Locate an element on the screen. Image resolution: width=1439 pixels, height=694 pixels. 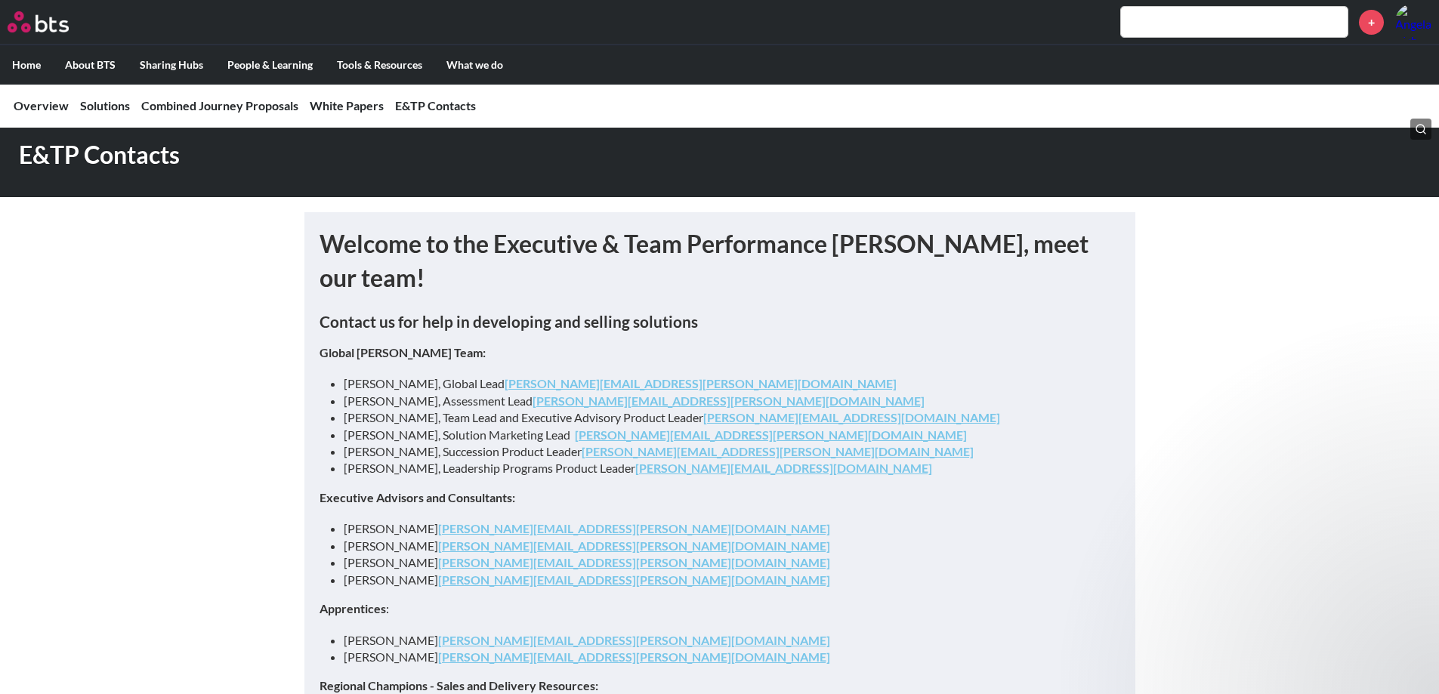
label: Sharing Hubs is located at coordinates (171, 65).